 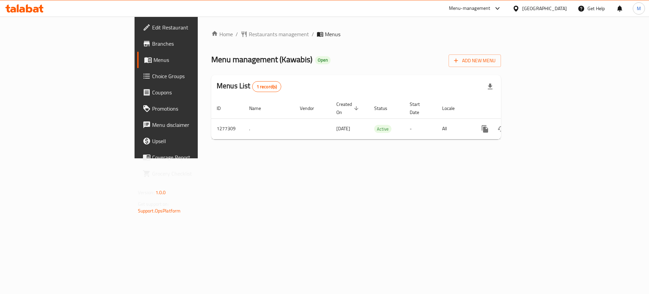 What do you see at coordinates (190, 141) in the screenshot?
I see `a: Upsell` at bounding box center [190, 141].